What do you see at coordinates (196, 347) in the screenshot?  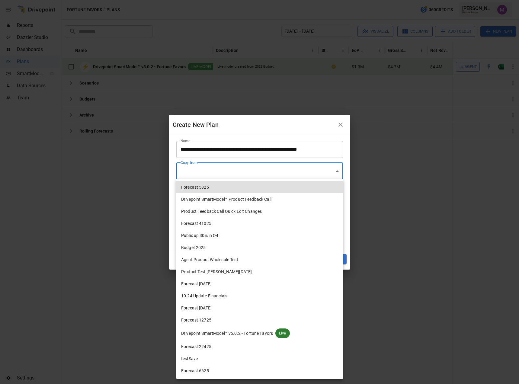 I see `span: Forecast 22425` at bounding box center [196, 347].